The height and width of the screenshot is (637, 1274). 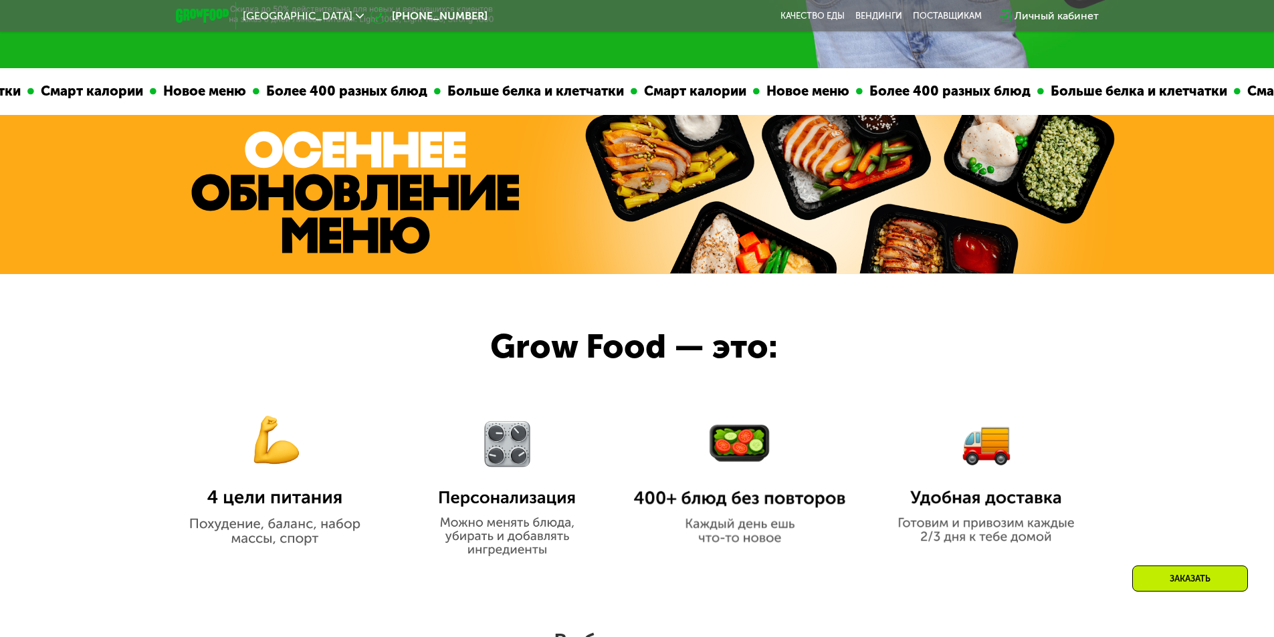 I want to click on a: Качество еды, so click(x=813, y=16).